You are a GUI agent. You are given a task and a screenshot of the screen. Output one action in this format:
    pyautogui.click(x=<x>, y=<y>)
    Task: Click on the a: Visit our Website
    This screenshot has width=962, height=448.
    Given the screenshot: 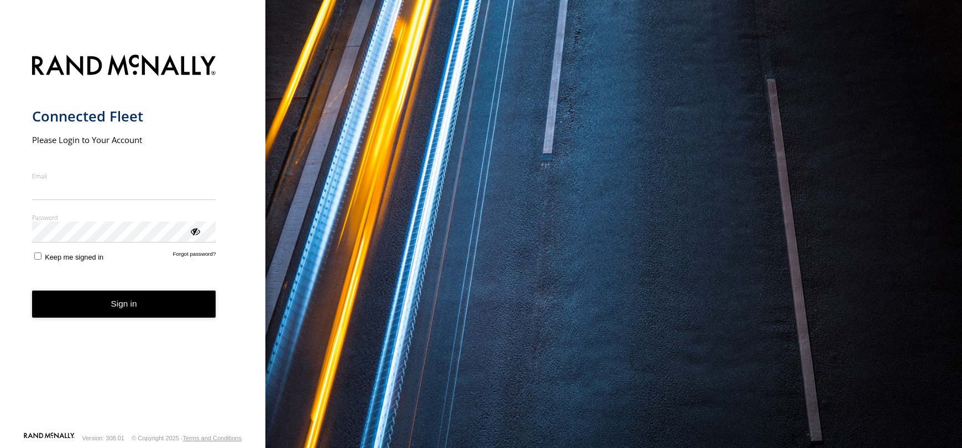 What is the action you would take?
    pyautogui.click(x=49, y=438)
    